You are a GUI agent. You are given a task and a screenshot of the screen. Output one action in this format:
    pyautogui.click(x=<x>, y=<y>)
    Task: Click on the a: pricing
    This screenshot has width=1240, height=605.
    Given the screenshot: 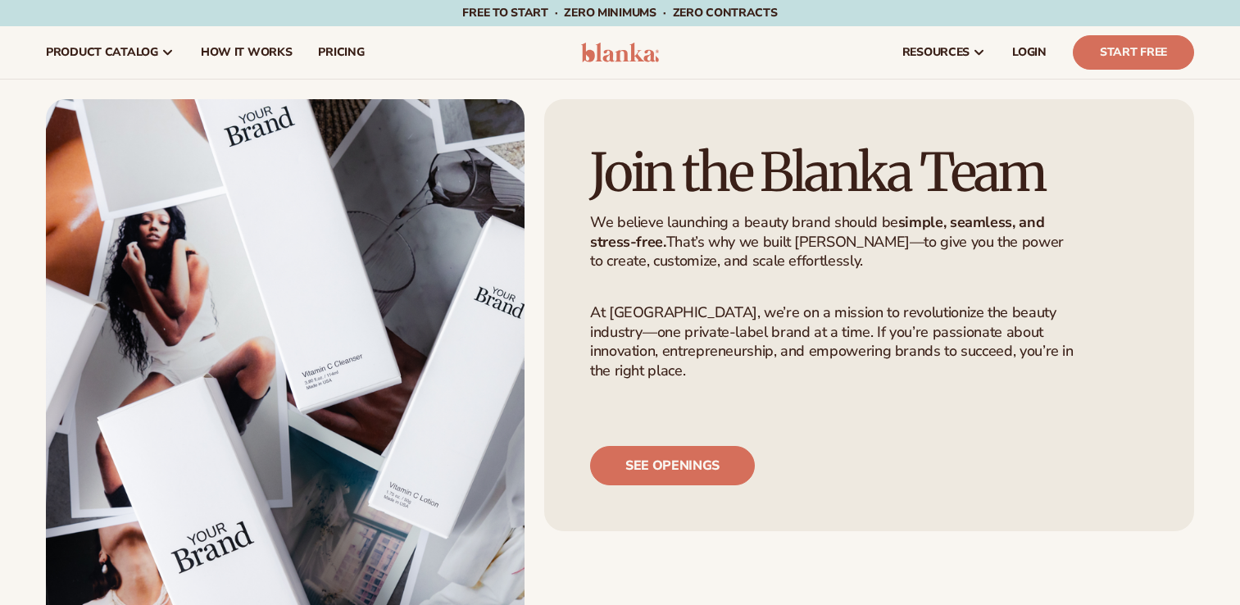 What is the action you would take?
    pyautogui.click(x=341, y=52)
    